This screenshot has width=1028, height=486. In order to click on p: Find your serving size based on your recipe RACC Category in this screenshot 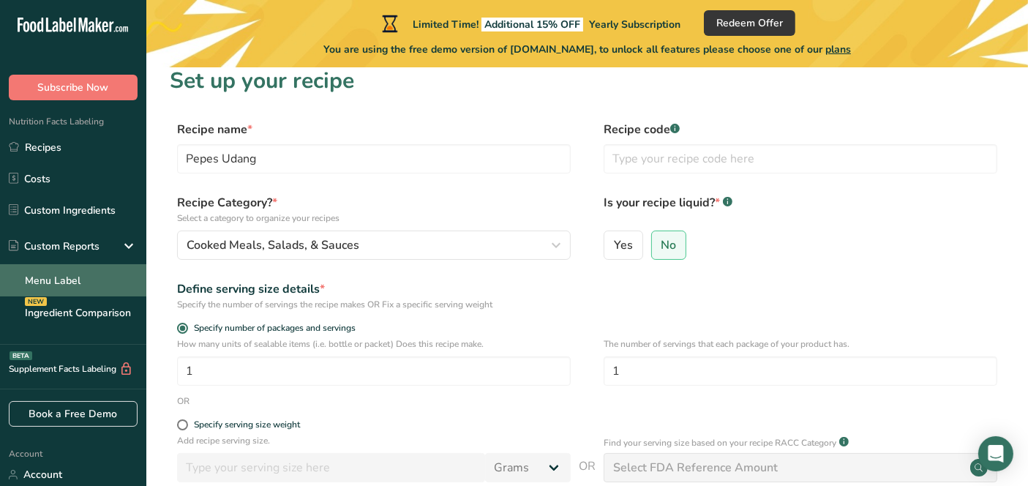, I will do `click(720, 443)`.